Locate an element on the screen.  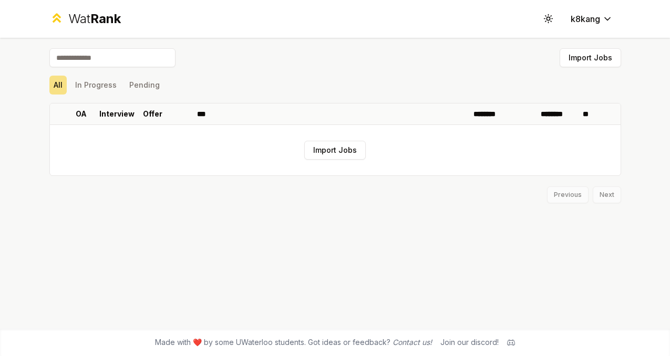
a: WatRank is located at coordinates (85, 19).